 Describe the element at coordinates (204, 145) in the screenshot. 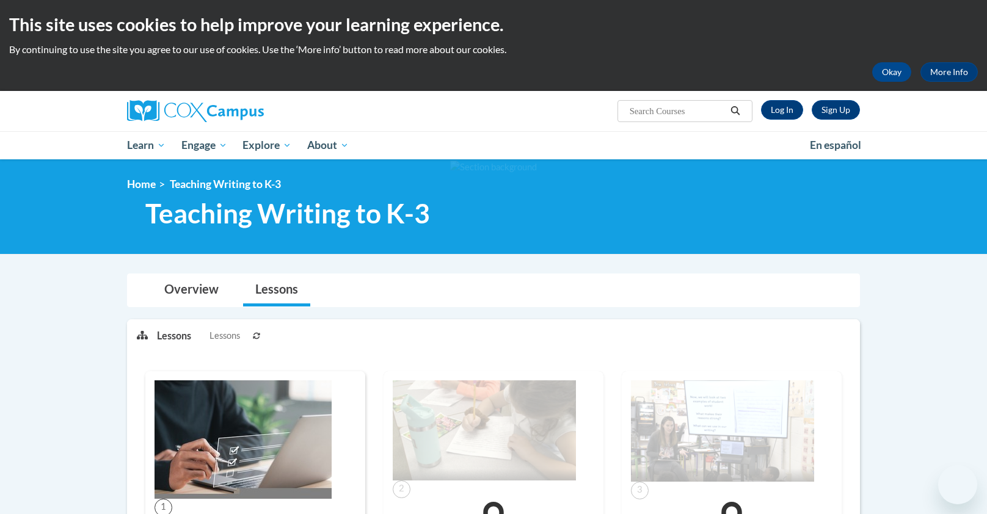

I see `span: Engage` at that location.